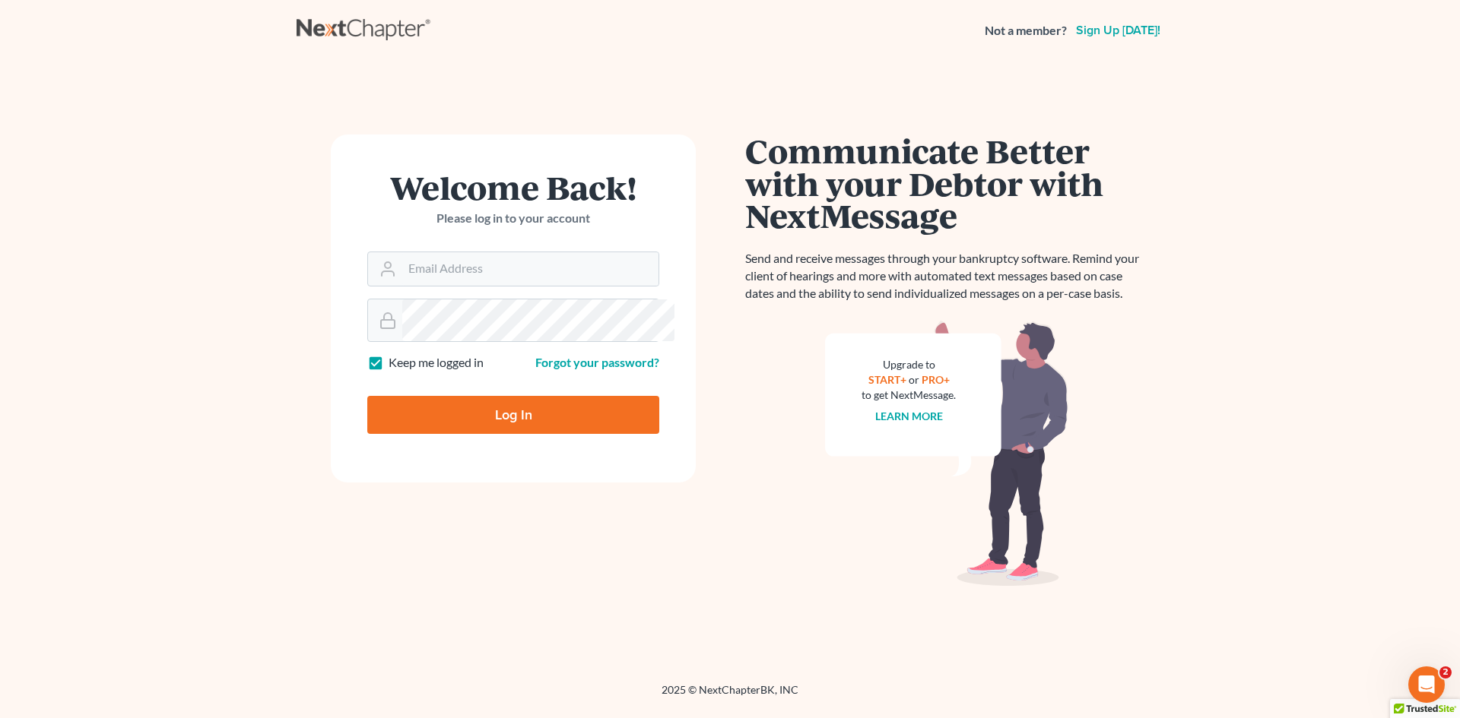 The width and height of the screenshot is (1460, 718). I want to click on a: Learn more, so click(908, 416).